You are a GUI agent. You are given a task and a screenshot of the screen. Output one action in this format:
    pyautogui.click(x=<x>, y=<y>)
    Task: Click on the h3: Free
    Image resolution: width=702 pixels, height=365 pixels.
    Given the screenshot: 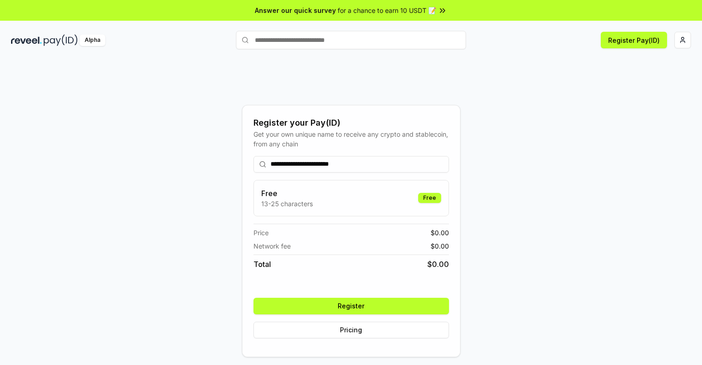 What is the action you would take?
    pyautogui.click(x=287, y=193)
    